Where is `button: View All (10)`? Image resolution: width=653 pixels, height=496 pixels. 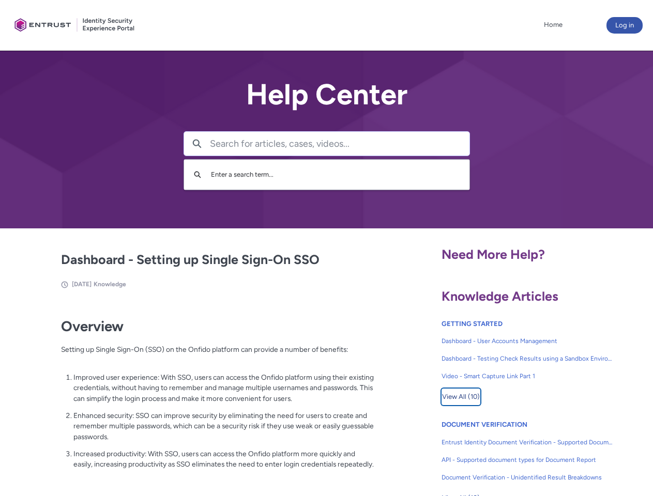
button: View All (10) is located at coordinates (460, 397).